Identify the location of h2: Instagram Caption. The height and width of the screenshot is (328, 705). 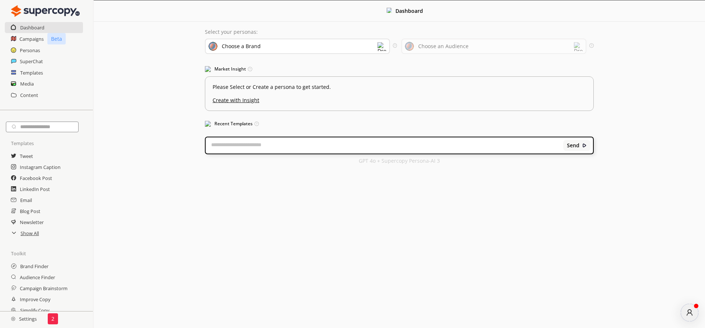
(40, 167).